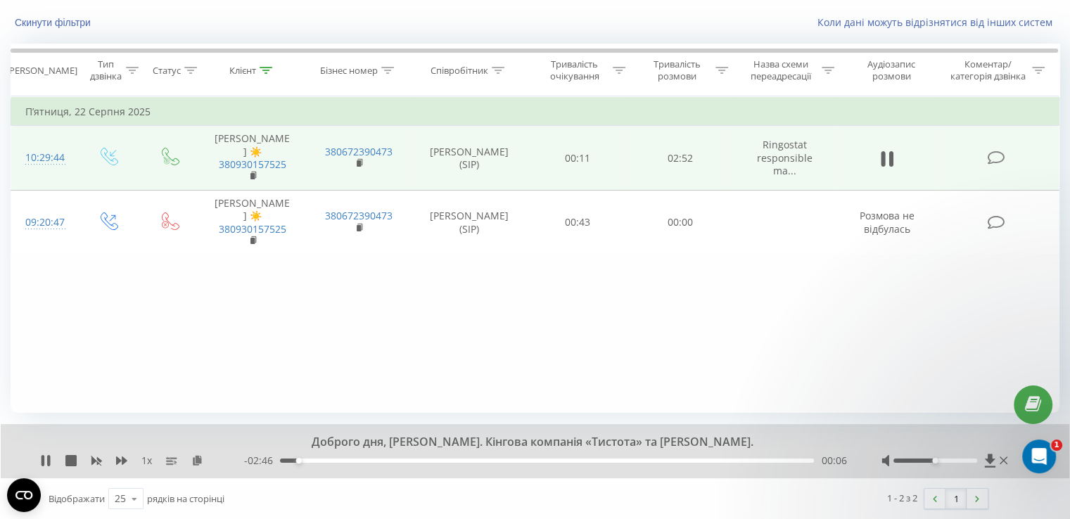 The height and width of the screenshot is (519, 1070). Describe the element at coordinates (24, 495) in the screenshot. I see `button: Open CMP widget` at that location.